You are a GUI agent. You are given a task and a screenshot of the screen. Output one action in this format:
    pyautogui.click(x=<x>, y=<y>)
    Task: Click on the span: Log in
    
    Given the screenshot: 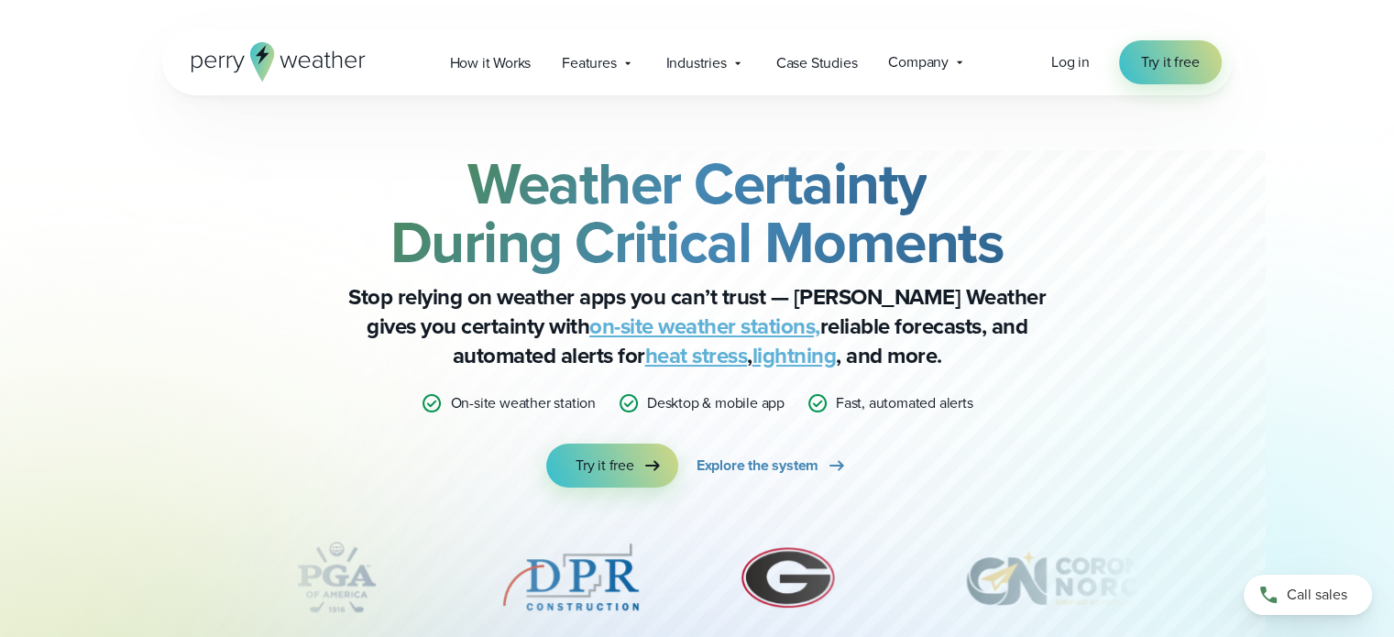 What is the action you would take?
    pyautogui.click(x=1070, y=61)
    